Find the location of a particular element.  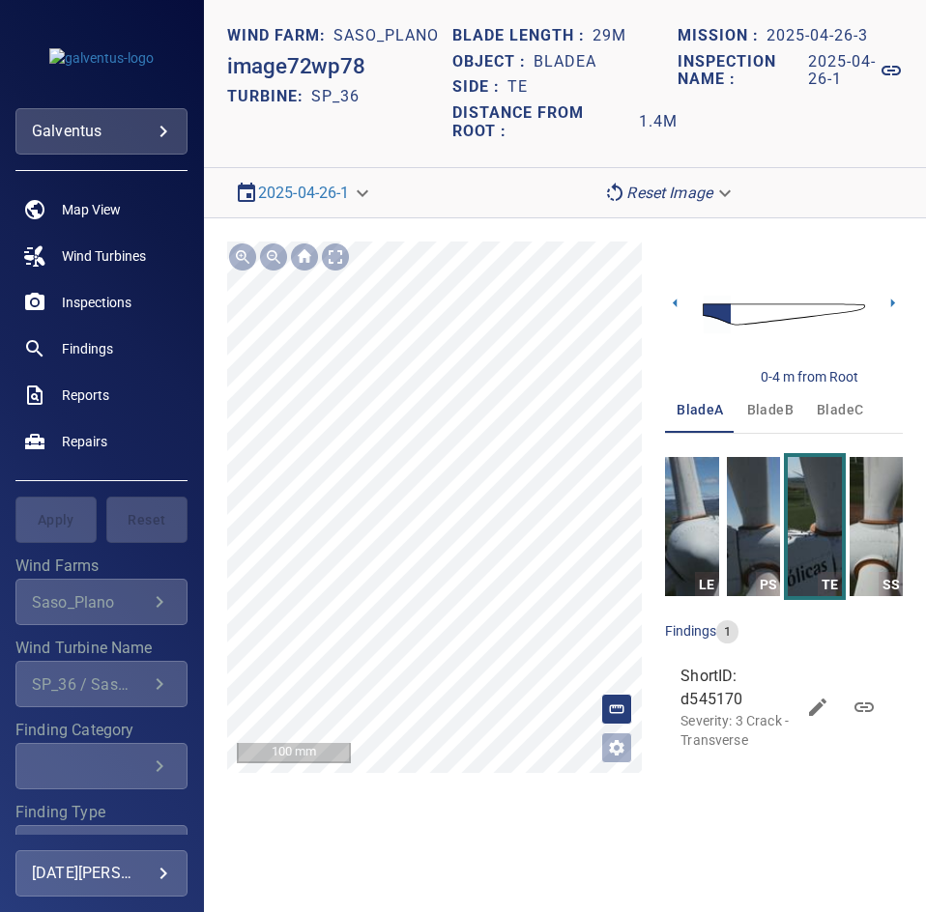

h1: Inspection name : is located at coordinates (742, 71).